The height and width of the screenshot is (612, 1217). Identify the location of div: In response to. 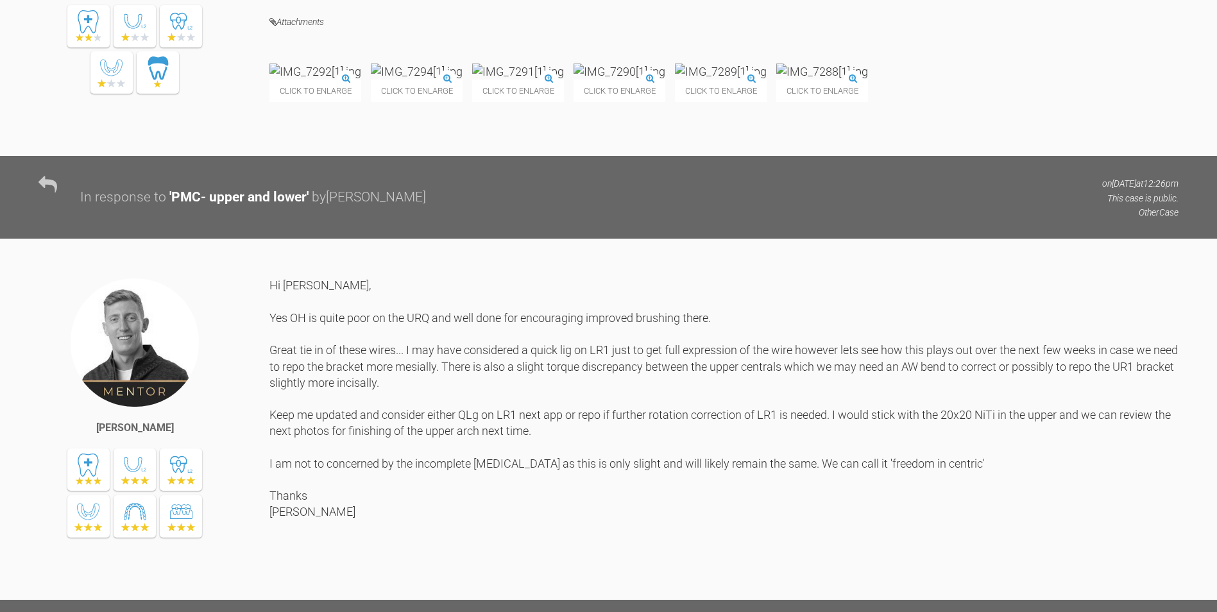
(123, 198).